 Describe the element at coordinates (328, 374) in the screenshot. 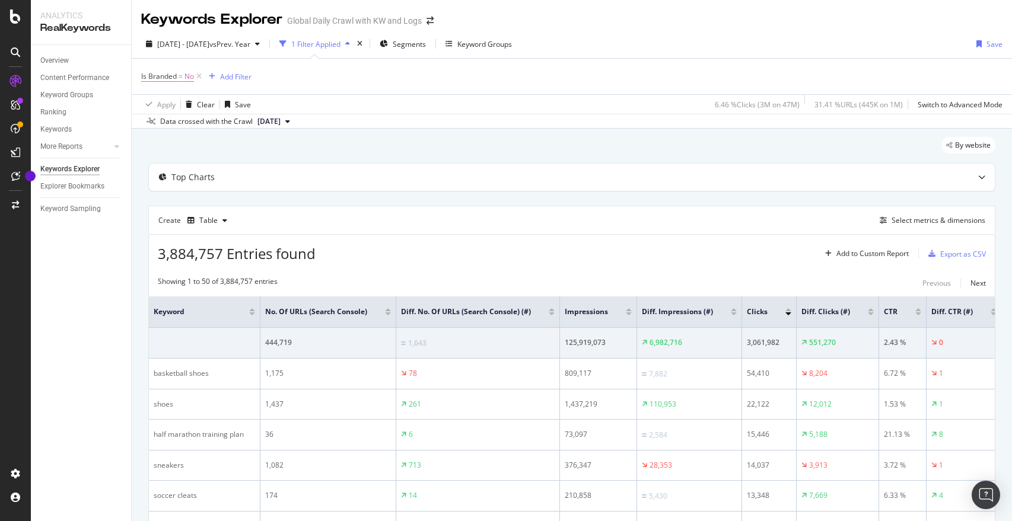

I see `div: 1,175` at that location.